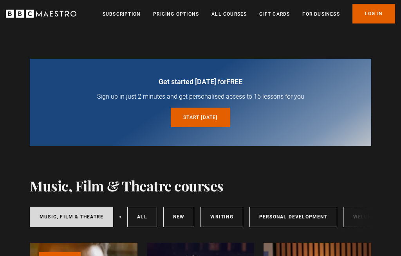 Image resolution: width=401 pixels, height=256 pixels. I want to click on a: Gift Cards, so click(275, 14).